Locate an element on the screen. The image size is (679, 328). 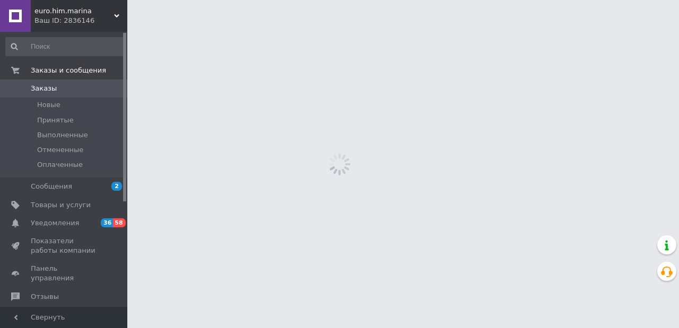
span: Сообщения is located at coordinates (51, 187).